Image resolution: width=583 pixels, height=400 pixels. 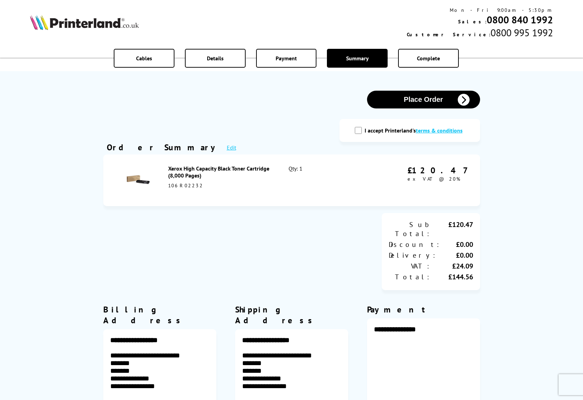 I want to click on div: Xerox High Capacity Black Toner Cartridge (8,000 Pages), so click(x=221, y=172).